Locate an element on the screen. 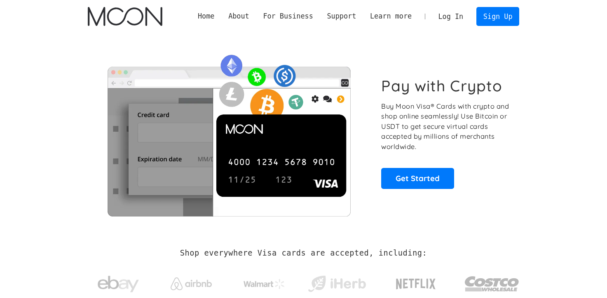  p: Buy Moon Visa® Cards with crypto and shop online seamlessly! Use Bitcoin or USDT to get secure vi... is located at coordinates (445, 127).